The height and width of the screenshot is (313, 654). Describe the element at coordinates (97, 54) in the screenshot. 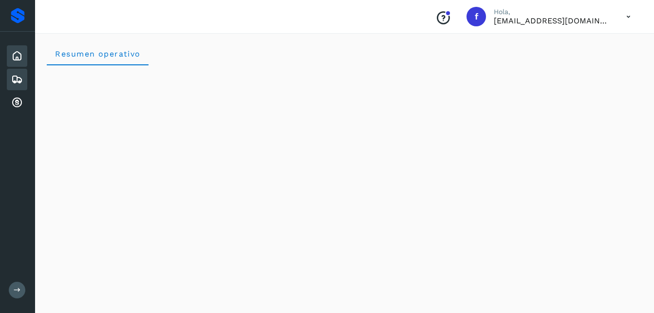

I see `span: Resumen operativo` at that location.